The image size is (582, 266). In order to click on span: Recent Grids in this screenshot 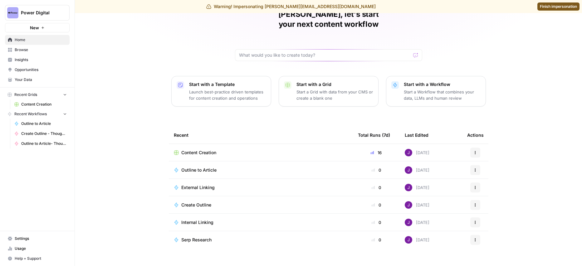, I will do `click(26, 95)`.